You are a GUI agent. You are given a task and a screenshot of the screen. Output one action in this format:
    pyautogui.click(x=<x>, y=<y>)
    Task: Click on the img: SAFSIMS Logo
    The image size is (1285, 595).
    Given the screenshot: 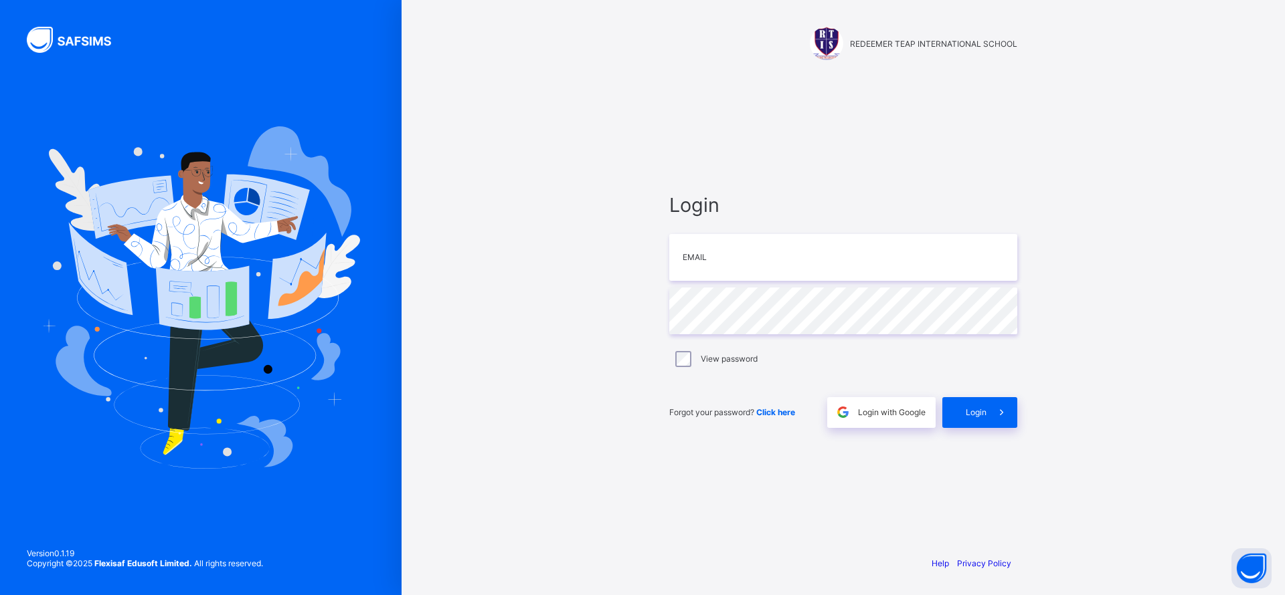 What is the action you would take?
    pyautogui.click(x=77, y=39)
    